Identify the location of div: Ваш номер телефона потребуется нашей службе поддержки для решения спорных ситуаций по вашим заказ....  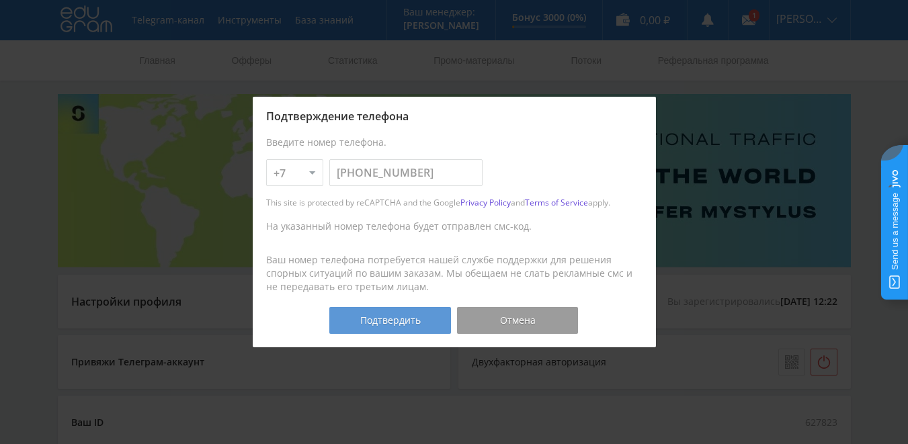
(454, 273).